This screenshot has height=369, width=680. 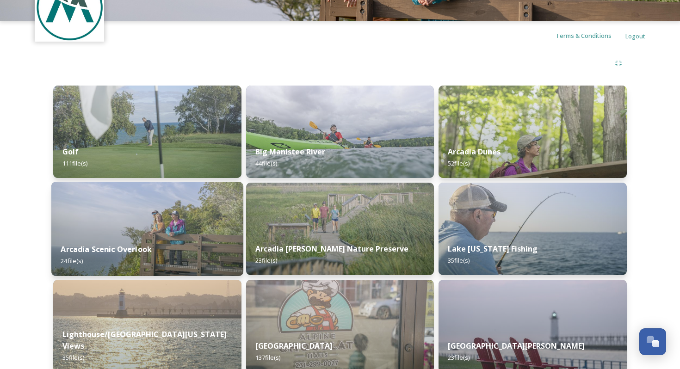 What do you see at coordinates (75, 163) in the screenshot?
I see `span: 111 file(s)` at bounding box center [75, 163].